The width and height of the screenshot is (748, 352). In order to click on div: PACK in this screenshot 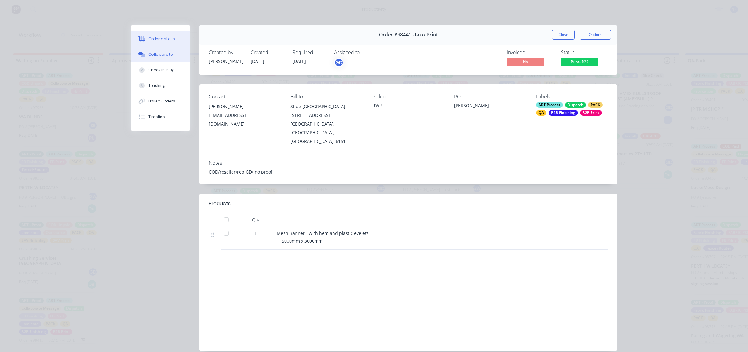, I will do `click(596, 105)`.